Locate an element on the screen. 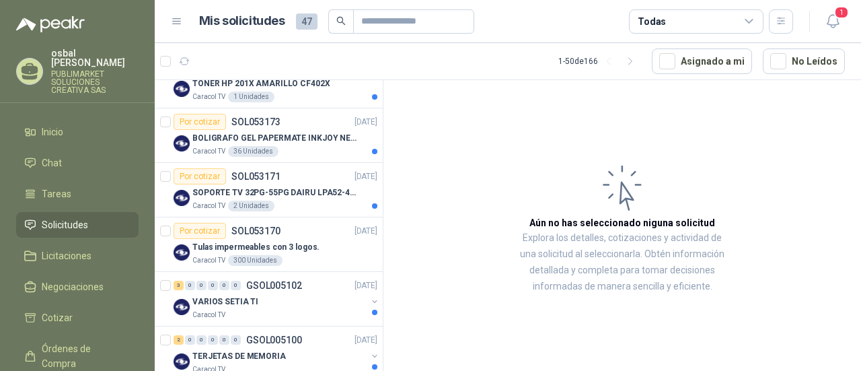  span: Solicitudes is located at coordinates (65, 225).